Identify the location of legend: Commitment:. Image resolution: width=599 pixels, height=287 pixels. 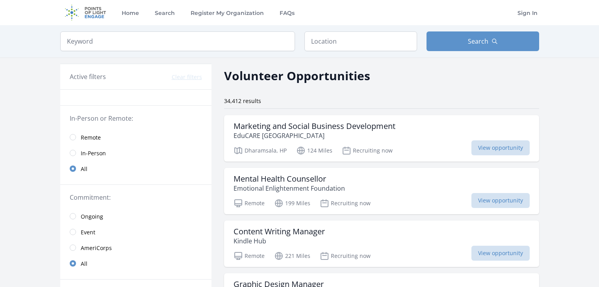
(136, 198).